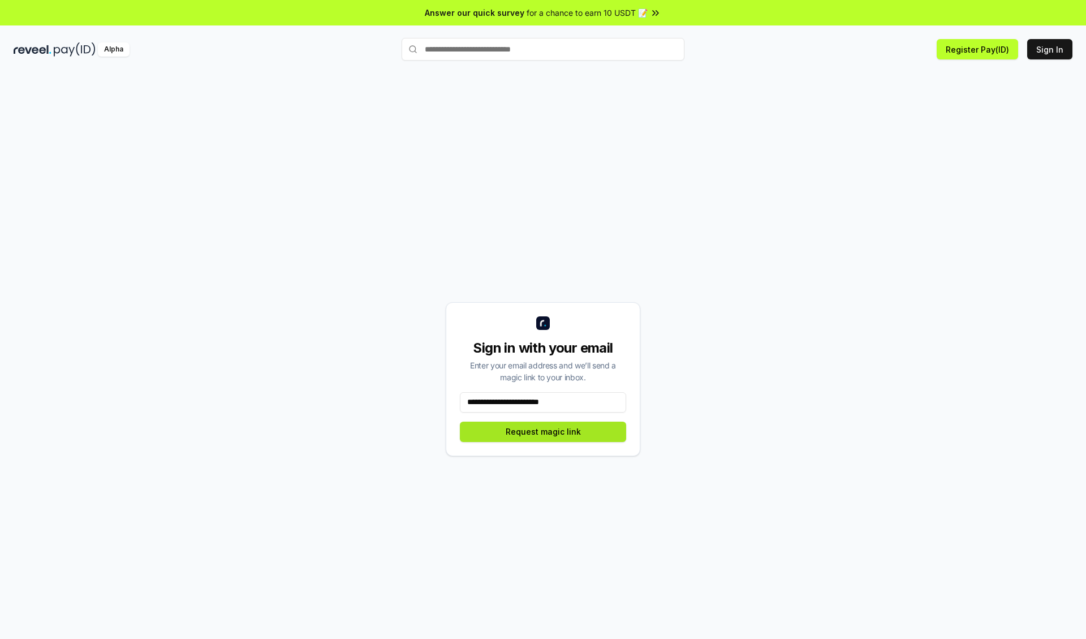 This screenshot has height=639, width=1086. Describe the element at coordinates (1050, 49) in the screenshot. I see `button: Sign In` at that location.